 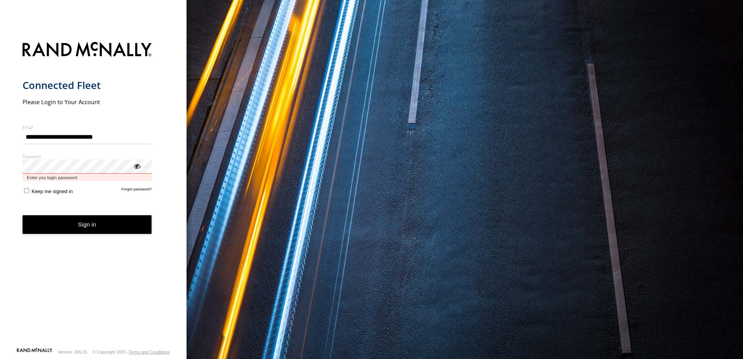 What do you see at coordinates (87, 127) in the screenshot?
I see `label: Email` at bounding box center [87, 127].